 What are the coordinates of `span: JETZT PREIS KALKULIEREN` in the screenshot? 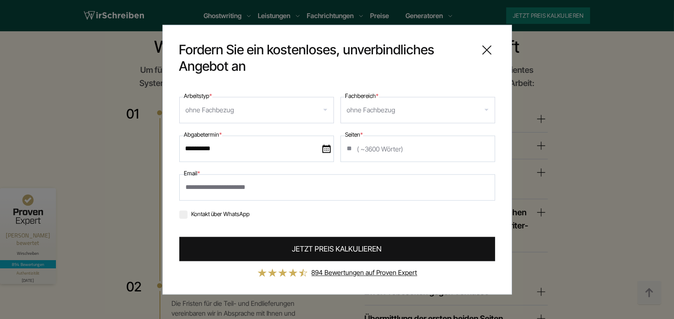 It's located at (337, 249).